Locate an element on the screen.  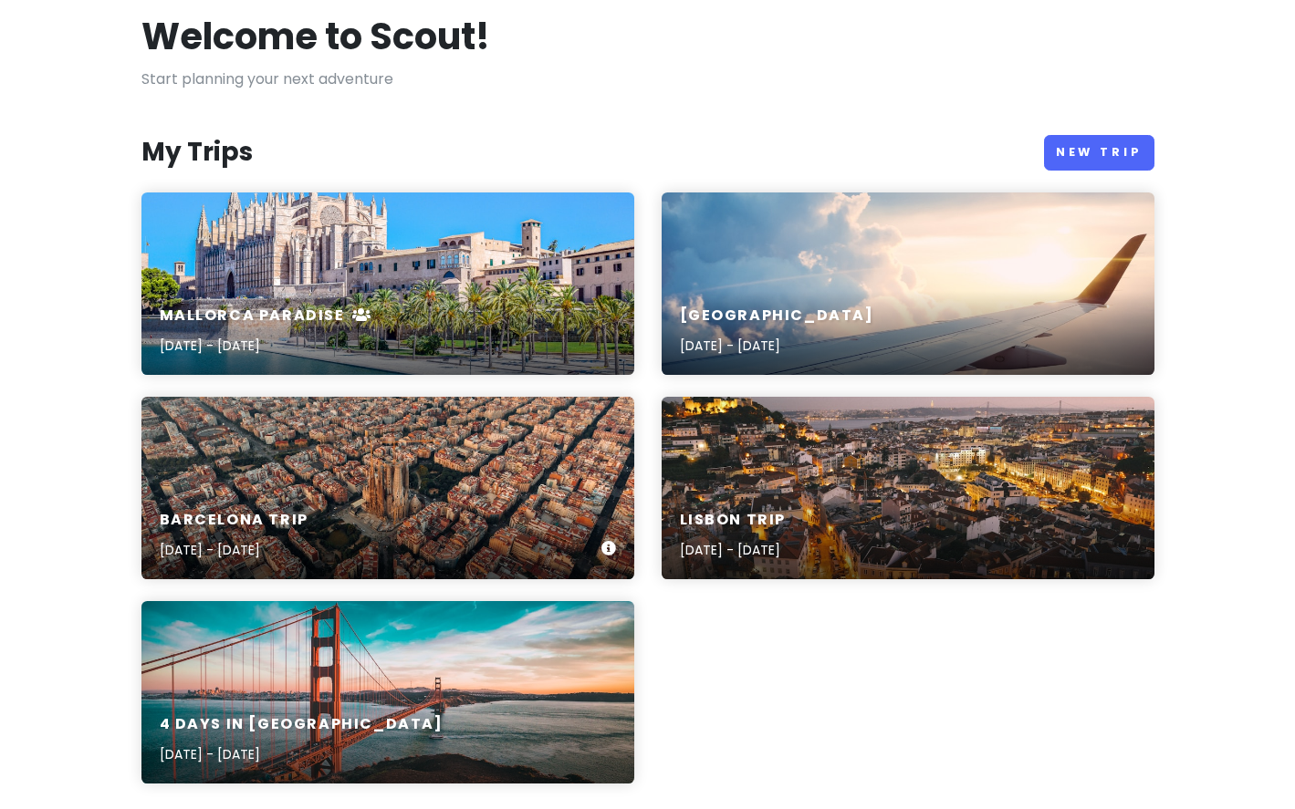
h1: Welcome to Scout! is located at coordinates (316, 37).